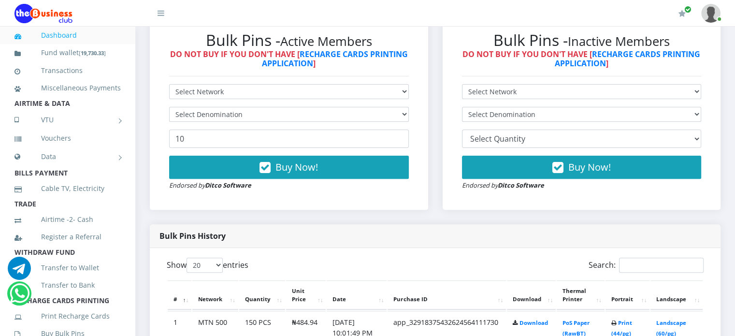 The height and width of the screenshot is (336, 735). What do you see at coordinates (92, 53) in the screenshot?
I see `b: 19,730.33` at bounding box center [92, 53].